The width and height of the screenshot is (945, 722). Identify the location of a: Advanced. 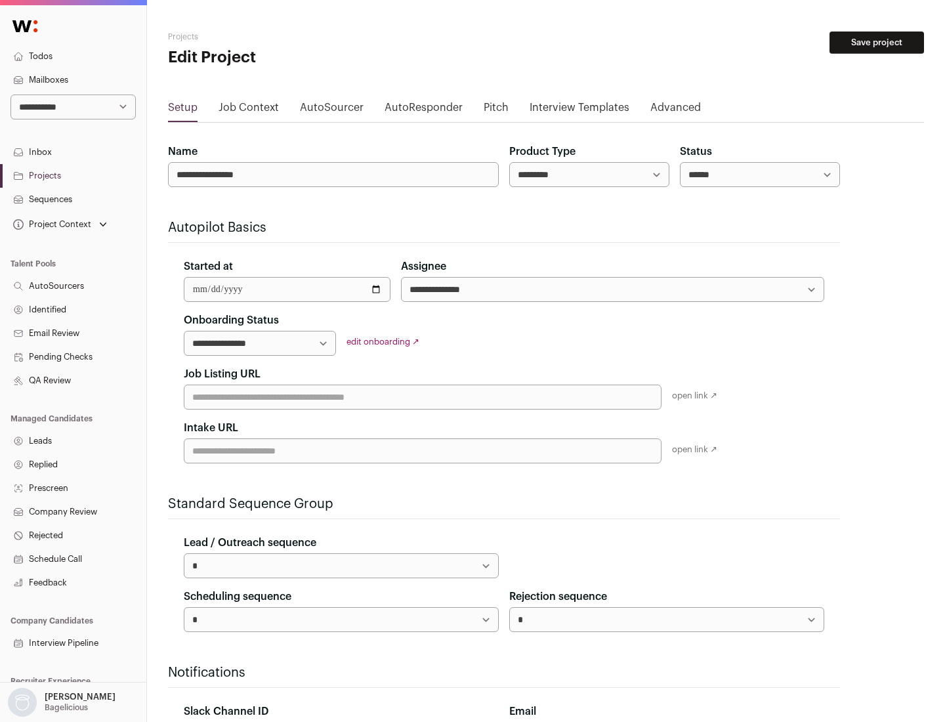
(675, 110).